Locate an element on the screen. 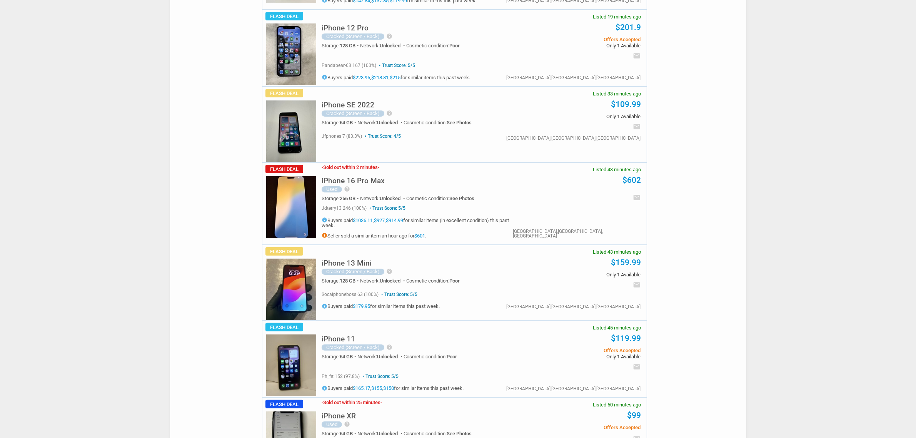  span: socalphoneboss 63 (100%) is located at coordinates (350, 294).